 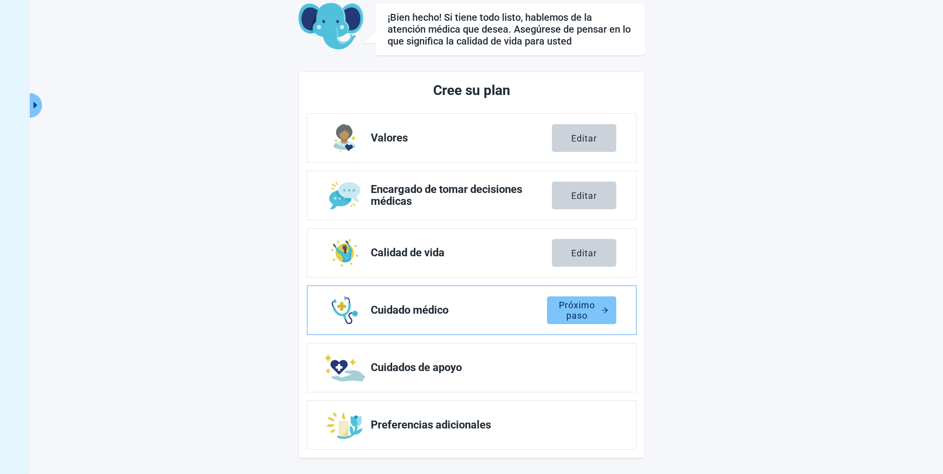 What do you see at coordinates (472, 425) in the screenshot?
I see `a: Editar Preferencias adicionales section` at bounding box center [472, 425].